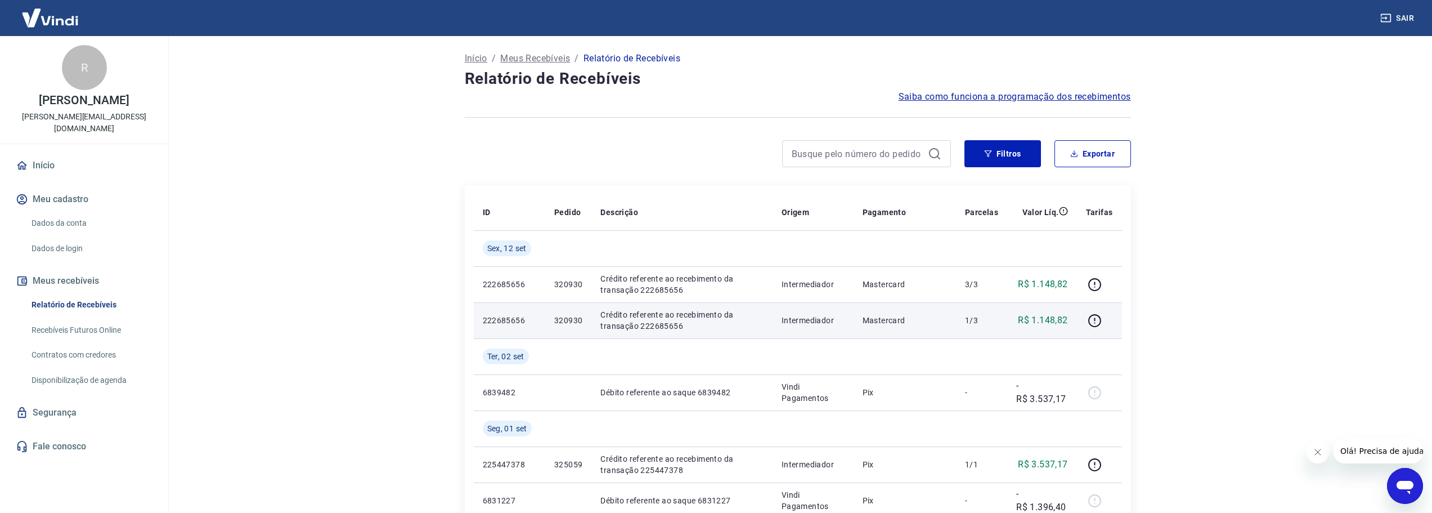 The image size is (1432, 513). I want to click on p: Relatório de Recebíveis, so click(632, 59).